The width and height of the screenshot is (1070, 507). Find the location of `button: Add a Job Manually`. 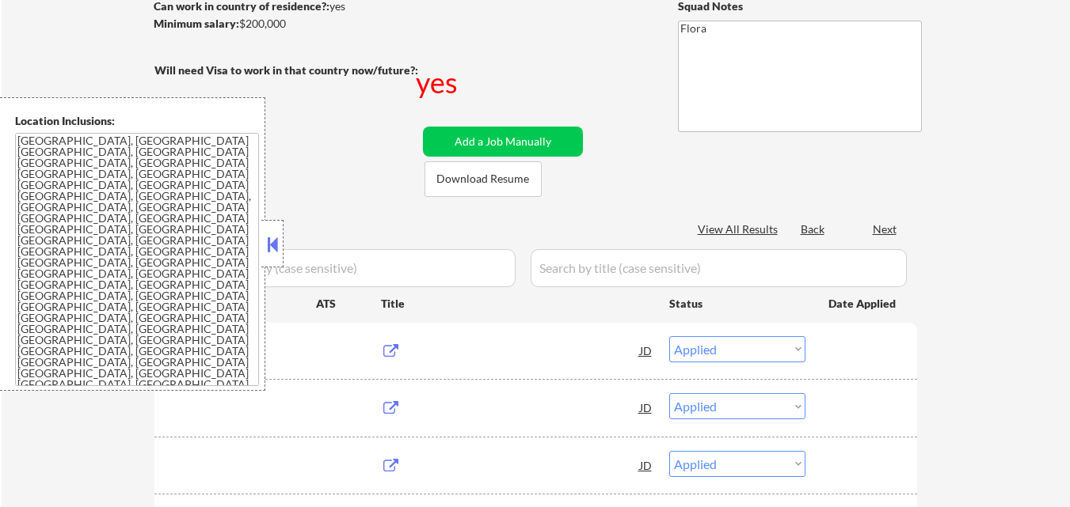

button: Add a Job Manually is located at coordinates (503, 142).